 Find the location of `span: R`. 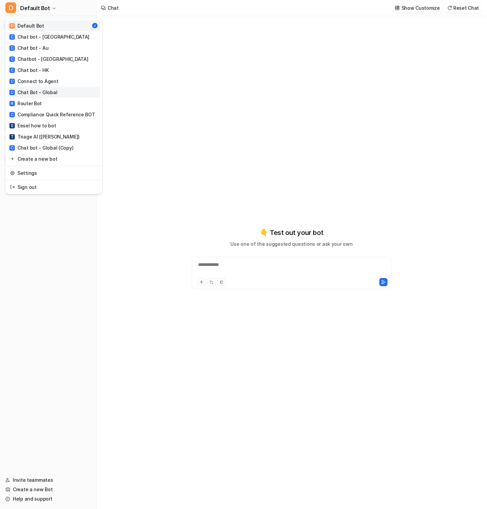

span: R is located at coordinates (12, 103).